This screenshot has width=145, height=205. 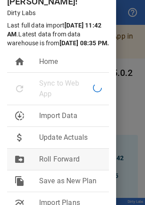 What do you see at coordinates (59, 34) in the screenshot?
I see `p: Last full data import . Latest data from data warehouse is from` at bounding box center [59, 34].